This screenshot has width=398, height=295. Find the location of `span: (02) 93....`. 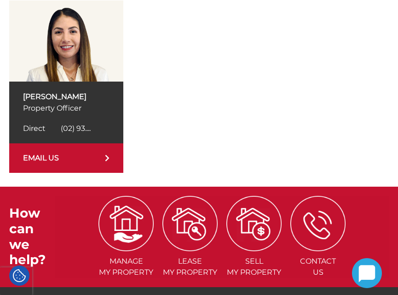

span: (02) 93.... is located at coordinates (76, 128).